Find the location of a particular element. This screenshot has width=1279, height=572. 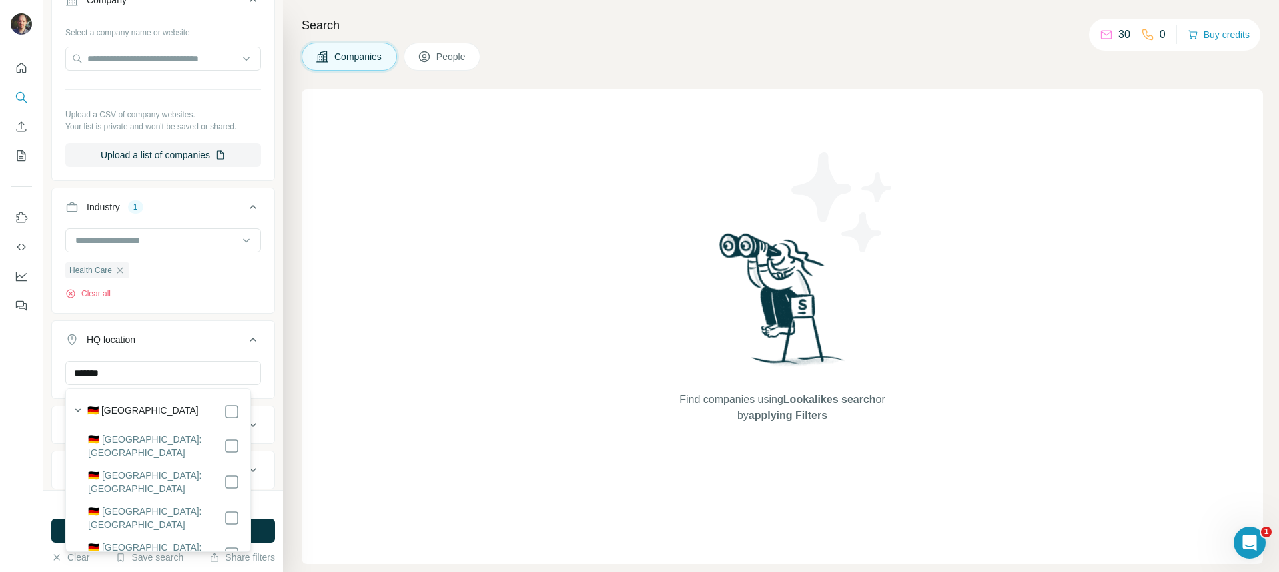

button: Quick start is located at coordinates (21, 68).